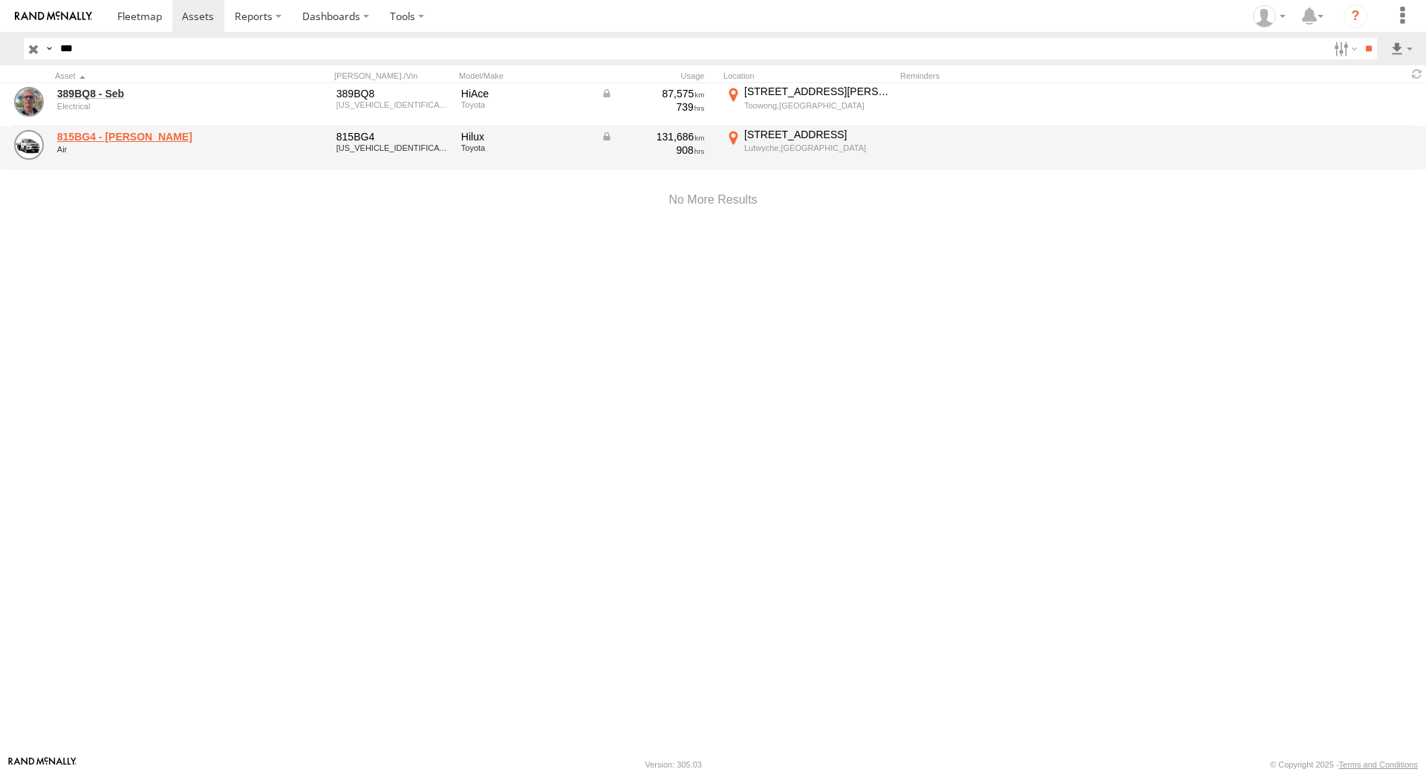 The width and height of the screenshot is (1426, 772). I want to click on div: 815BG4, so click(394, 137).